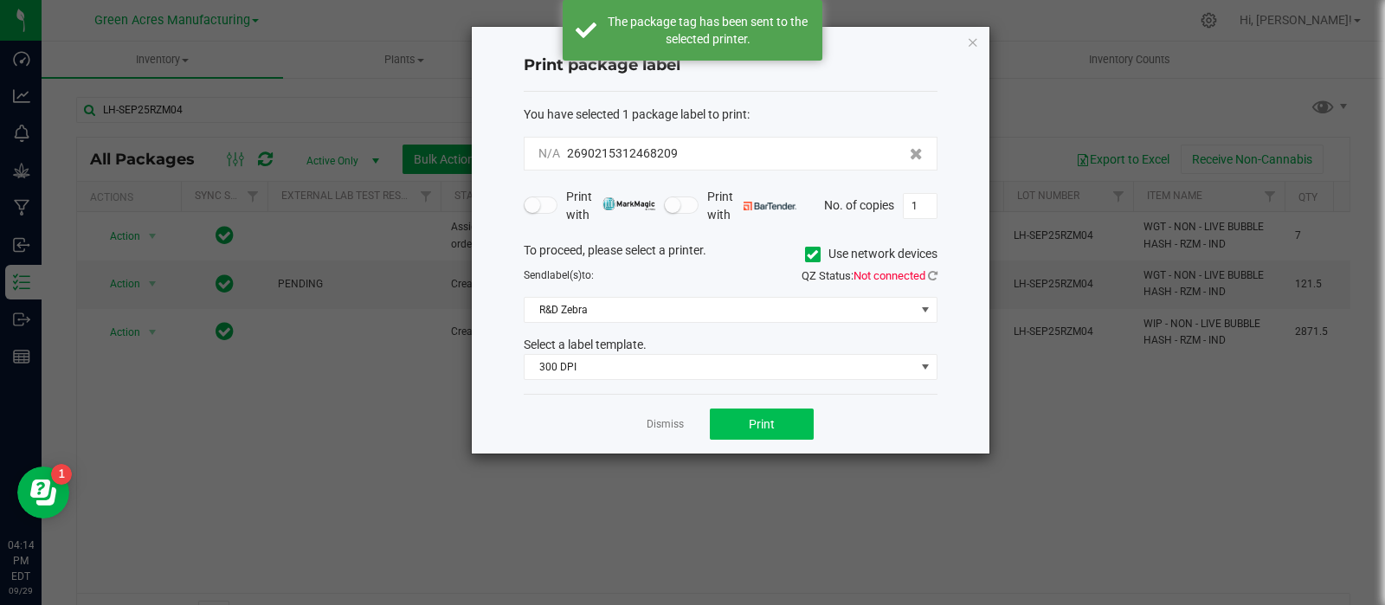 The width and height of the screenshot is (1385, 605). I want to click on span: You have selected 1 package label to print, so click(636, 114).